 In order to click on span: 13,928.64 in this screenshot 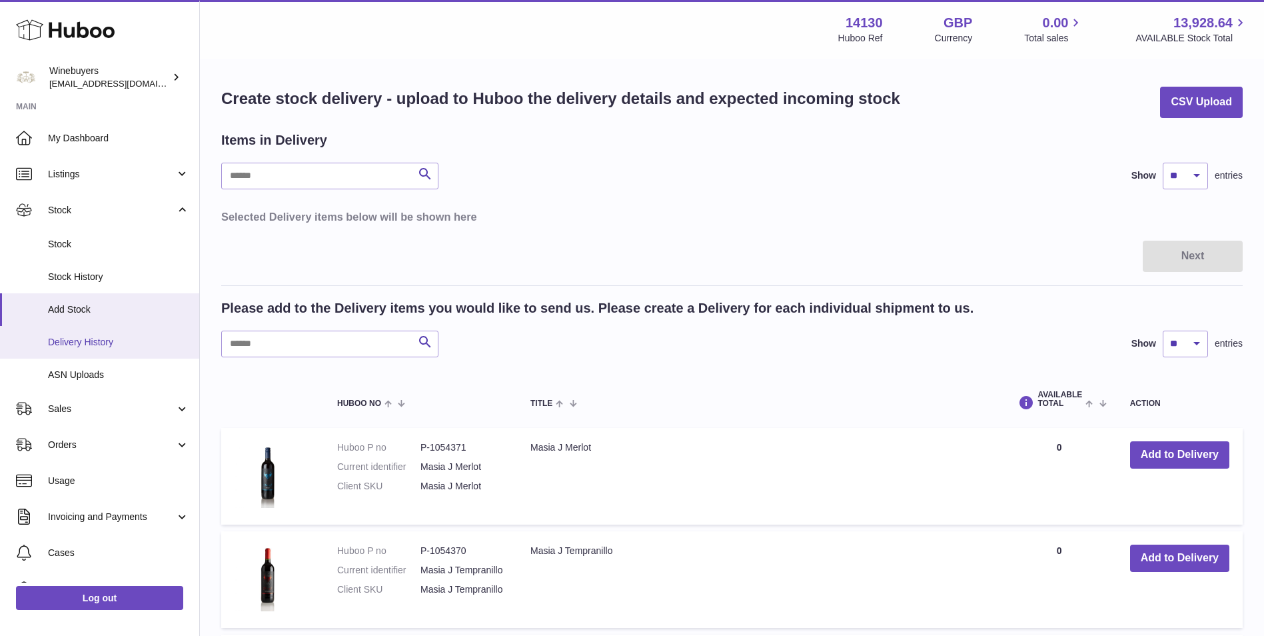, I will do `click(1203, 23)`.